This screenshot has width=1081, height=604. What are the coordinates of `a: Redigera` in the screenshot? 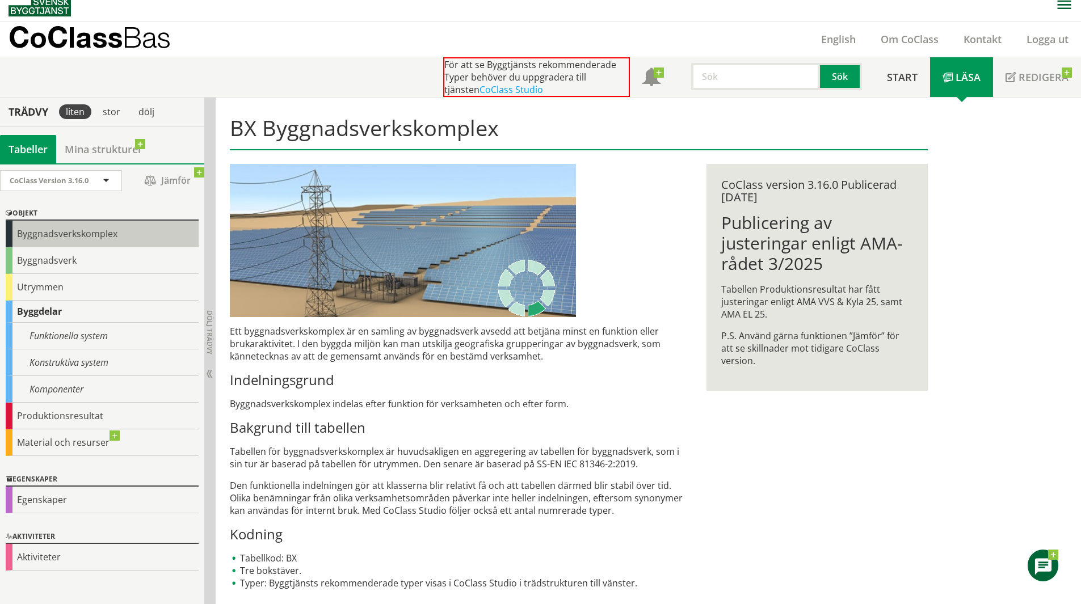 It's located at (1037, 77).